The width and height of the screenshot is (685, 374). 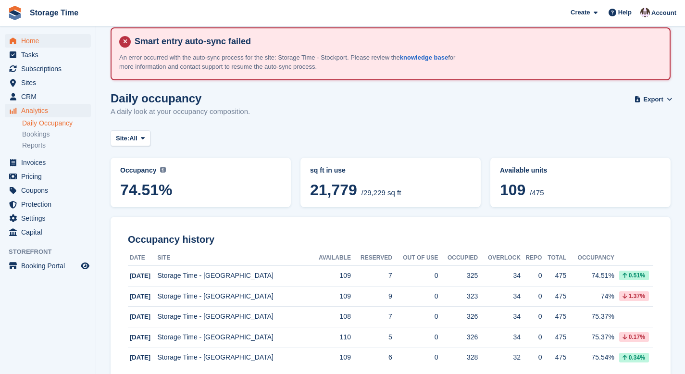 I want to click on span: Export, so click(x=653, y=99).